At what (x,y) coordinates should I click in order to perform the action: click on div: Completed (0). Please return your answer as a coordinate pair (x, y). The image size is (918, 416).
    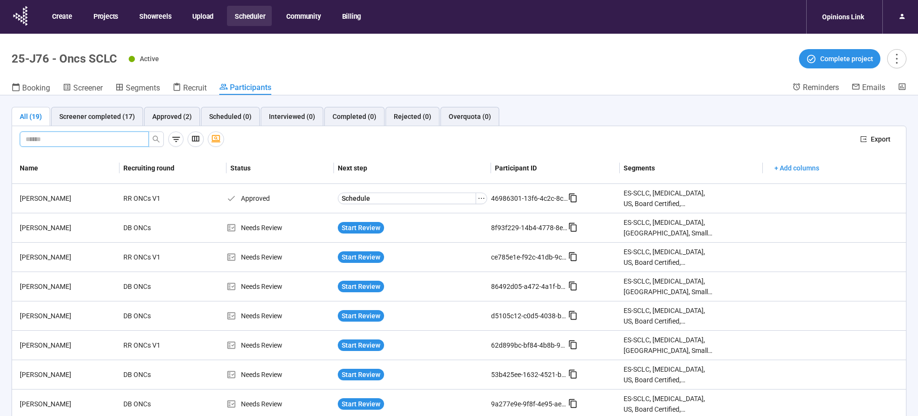
    Looking at the image, I should click on (354, 117).